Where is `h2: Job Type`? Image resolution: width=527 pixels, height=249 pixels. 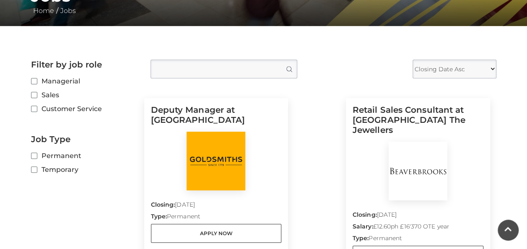 h2: Job Type is located at coordinates (84, 139).